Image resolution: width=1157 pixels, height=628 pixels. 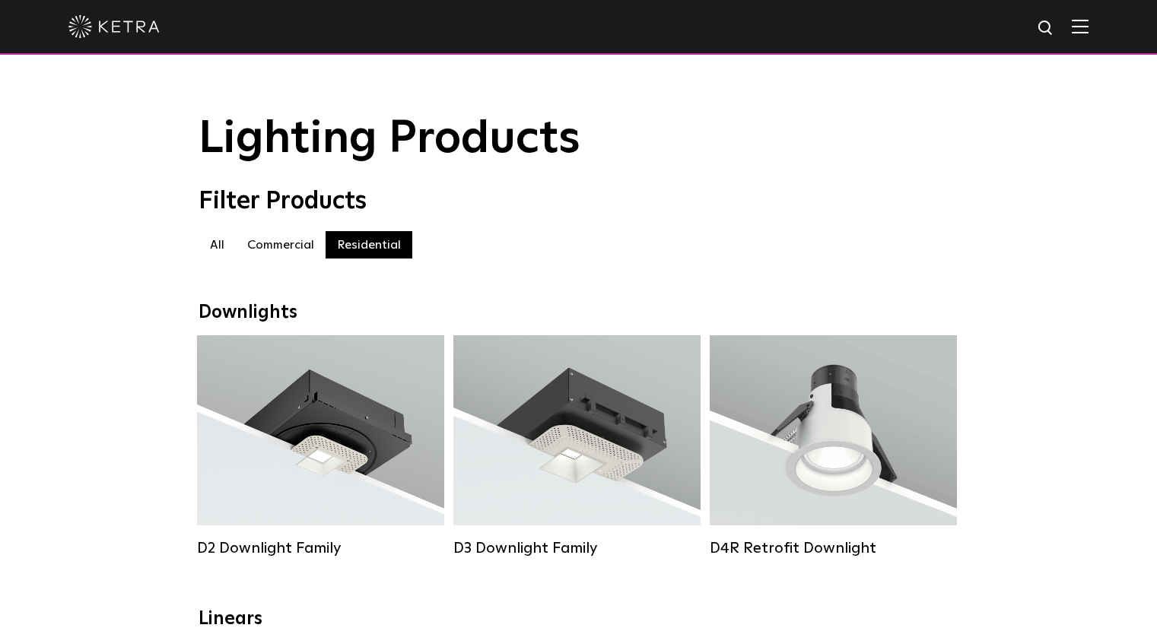 I want to click on div: Filter Products, so click(x=579, y=202).